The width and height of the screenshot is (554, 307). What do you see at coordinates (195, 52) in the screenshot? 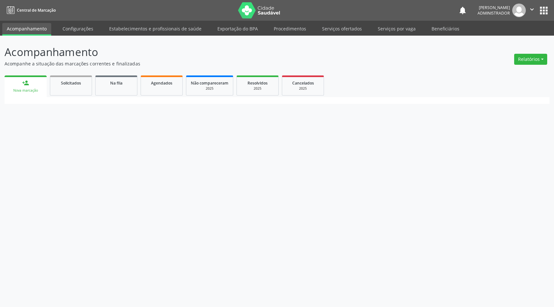
I see `p: Acompanhamento` at bounding box center [195, 52].